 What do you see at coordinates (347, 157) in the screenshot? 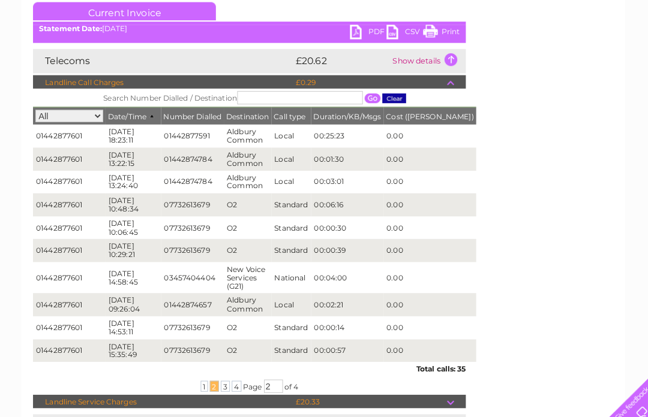
I see `td: 00:01:30` at bounding box center [347, 157].